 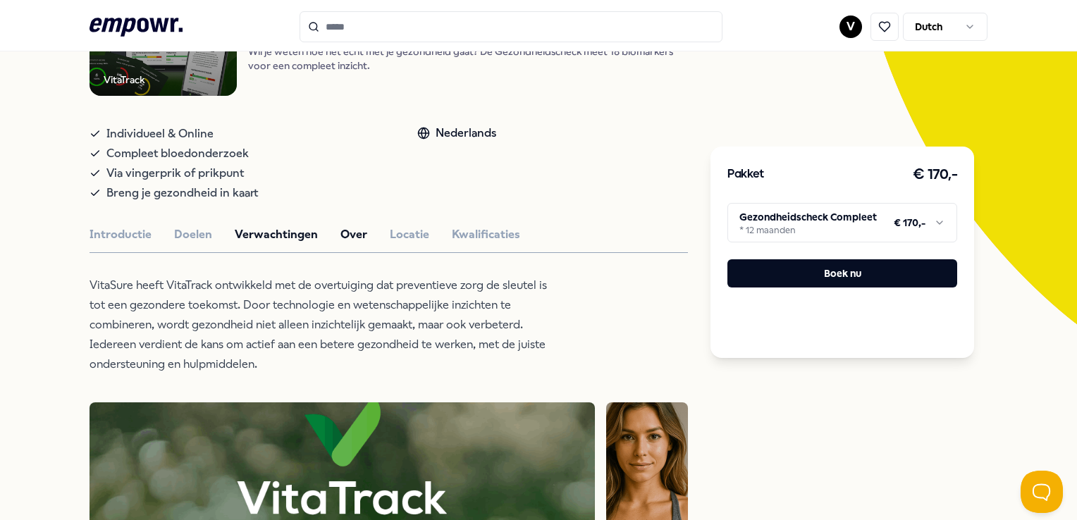 I want to click on button: Locatie, so click(x=409, y=235).